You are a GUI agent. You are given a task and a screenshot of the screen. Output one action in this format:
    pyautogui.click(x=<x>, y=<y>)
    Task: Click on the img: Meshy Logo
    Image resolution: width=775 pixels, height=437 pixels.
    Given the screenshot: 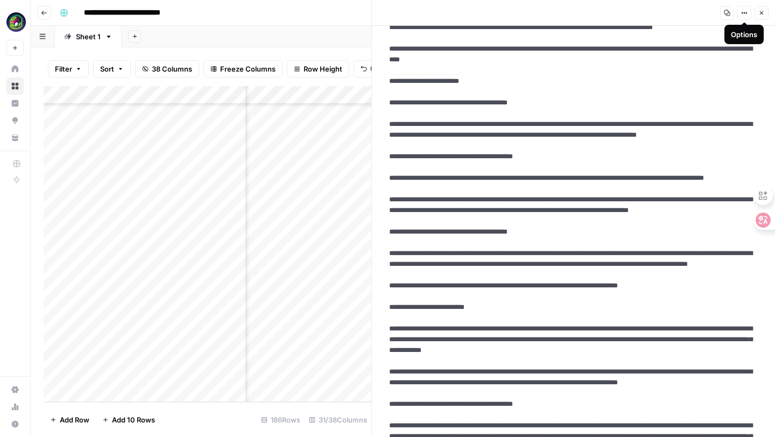 What is the action you would take?
    pyautogui.click(x=16, y=22)
    